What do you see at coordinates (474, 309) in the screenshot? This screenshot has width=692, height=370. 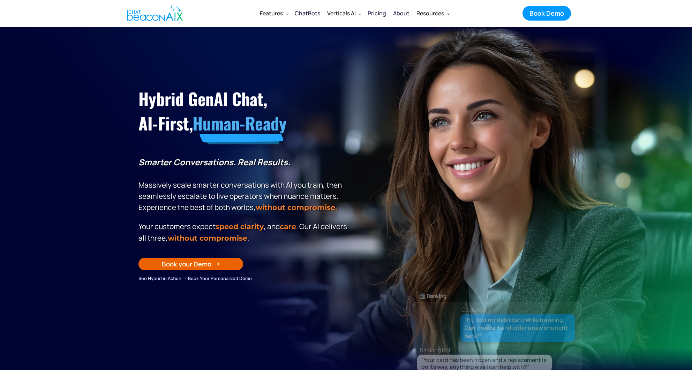 I see `div: Customer` at bounding box center [474, 309].